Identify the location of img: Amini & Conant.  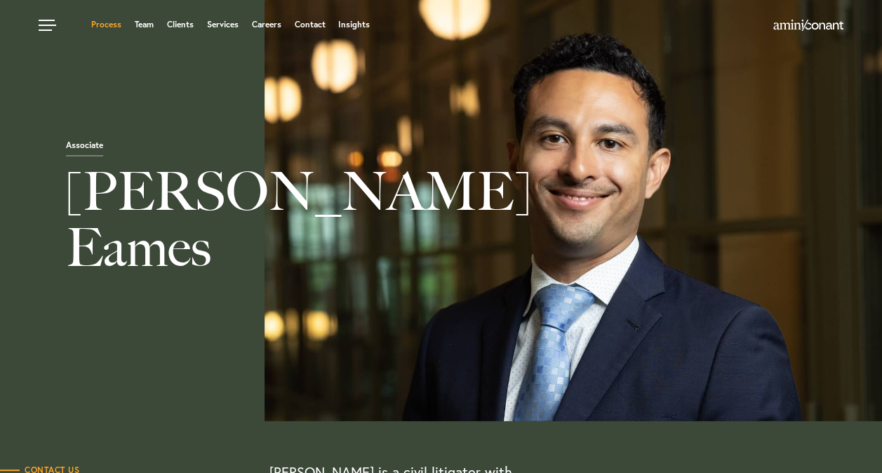
(808, 25).